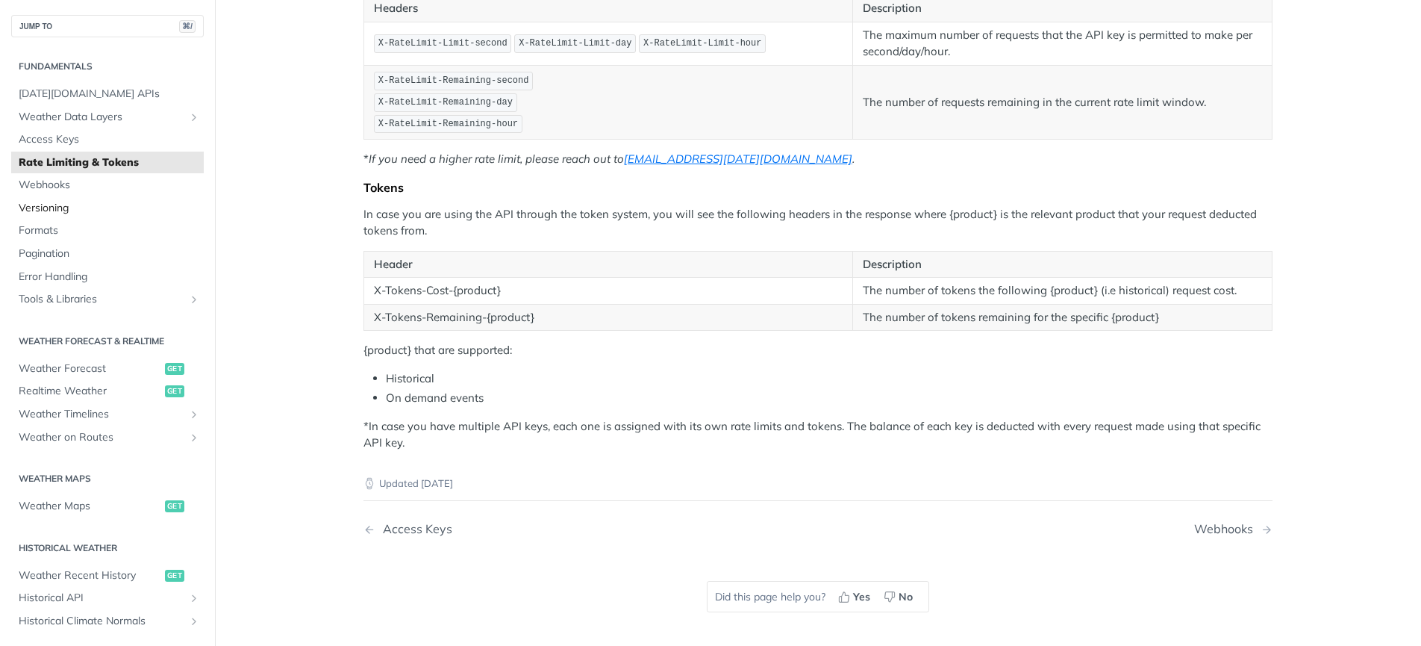  Describe the element at coordinates (1063, 317) in the screenshot. I see `td: The number of tokens remaining for the specific {product}` at that location.